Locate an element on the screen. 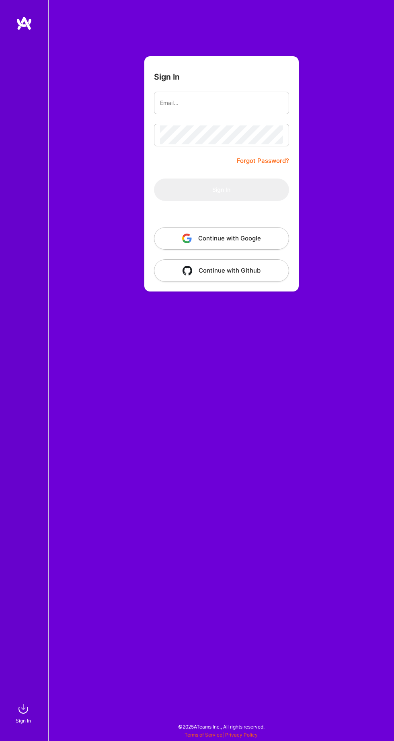 This screenshot has width=394, height=741. div: Sign In is located at coordinates (23, 721).